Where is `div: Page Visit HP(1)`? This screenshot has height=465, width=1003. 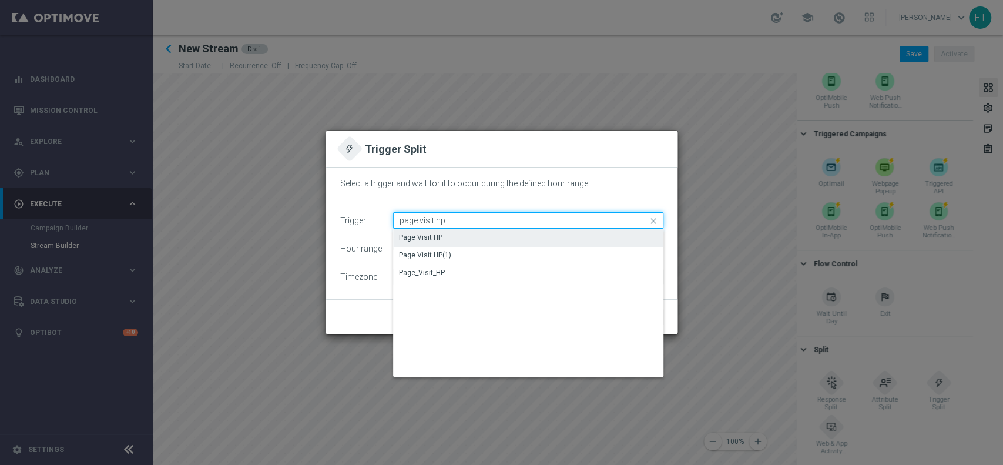
div: Page Visit HP(1) is located at coordinates (425, 255).